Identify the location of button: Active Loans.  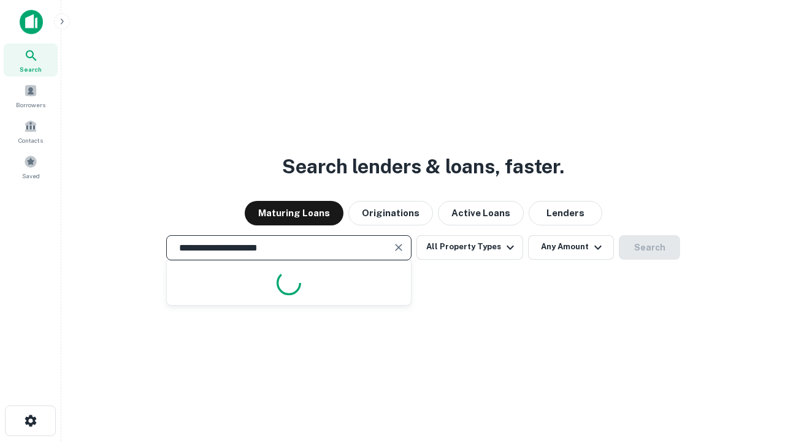
(481, 213).